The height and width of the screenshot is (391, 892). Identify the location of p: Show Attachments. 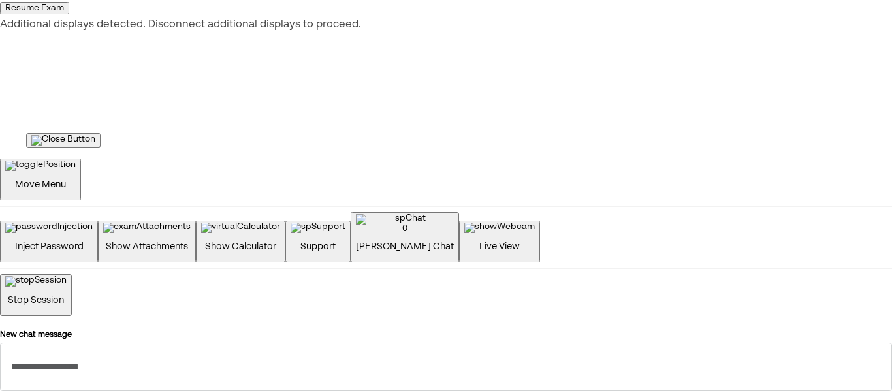
(147, 247).